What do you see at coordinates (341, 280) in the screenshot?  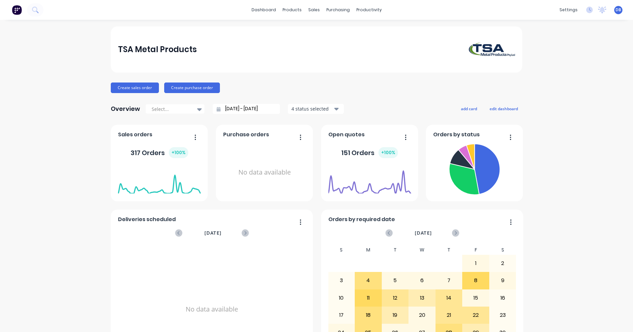 I see `div: 3` at bounding box center [341, 280].